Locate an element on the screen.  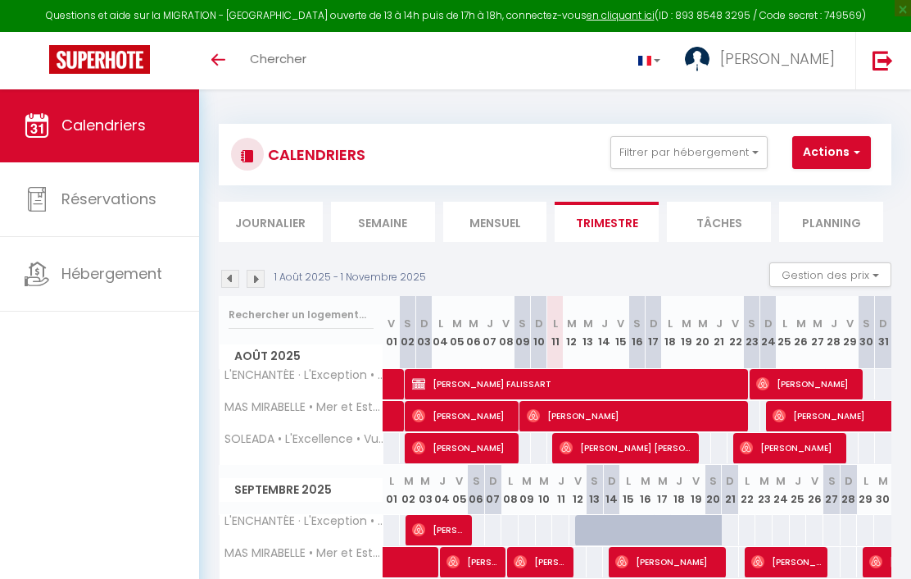
li: Trimestre is located at coordinates (607, 221).